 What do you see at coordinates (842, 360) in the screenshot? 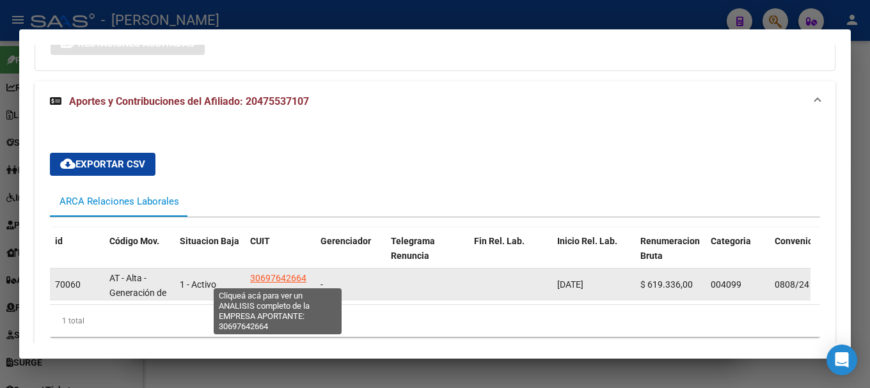
I see `div: Open Intercom Messenger` at bounding box center [842, 360].